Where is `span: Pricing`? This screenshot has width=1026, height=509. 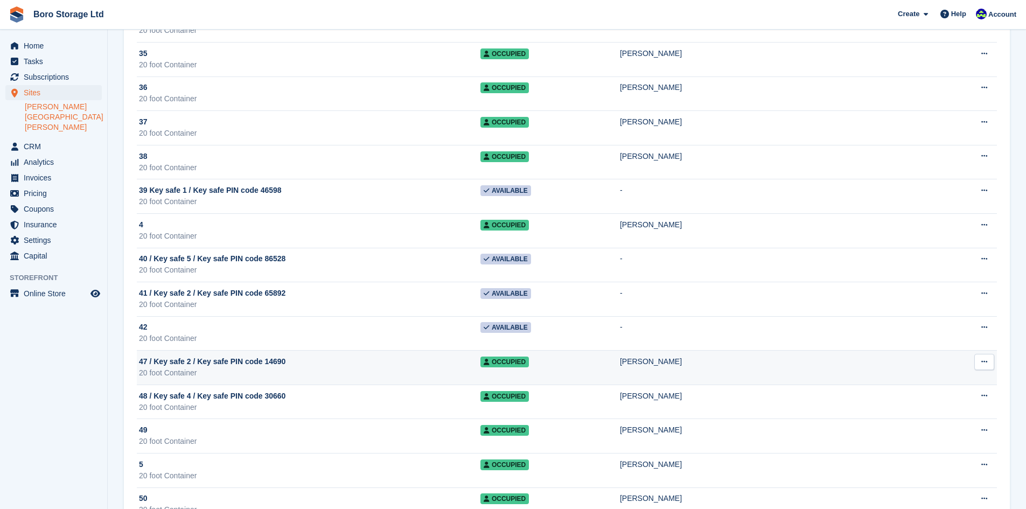
span: Pricing is located at coordinates (56, 193).